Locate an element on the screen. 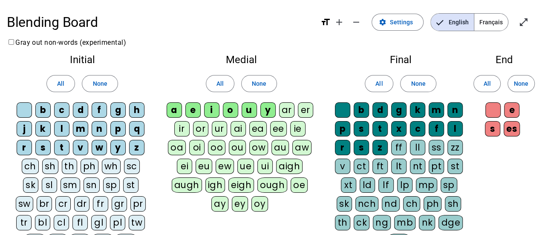  div: o is located at coordinates (230, 110).